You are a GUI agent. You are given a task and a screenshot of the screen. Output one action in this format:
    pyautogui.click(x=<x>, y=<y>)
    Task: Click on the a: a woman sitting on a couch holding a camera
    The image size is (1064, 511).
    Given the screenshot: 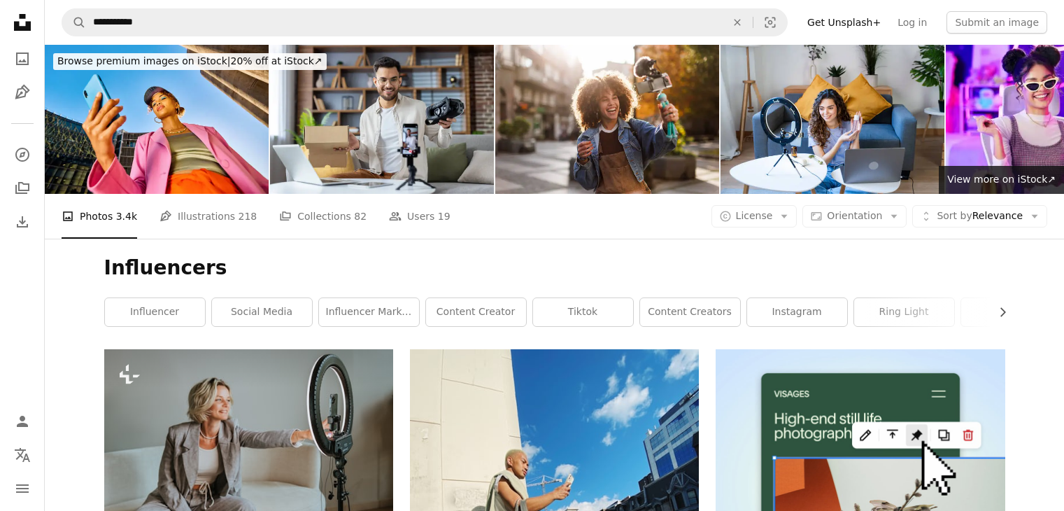 What is the action you would take?
    pyautogui.click(x=248, y=445)
    